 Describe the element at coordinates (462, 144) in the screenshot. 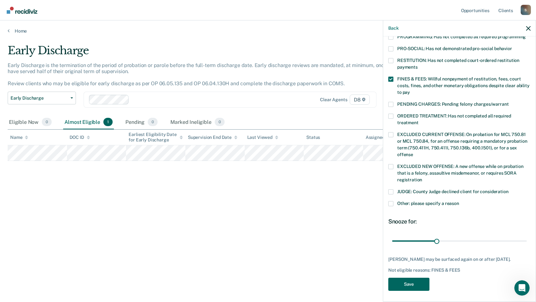

I see `span: EXCLUDED CURRENT OFFENSE: On probation for MCL 750.81 or MCL 750.84, for an offense requiring a m...` at that location.